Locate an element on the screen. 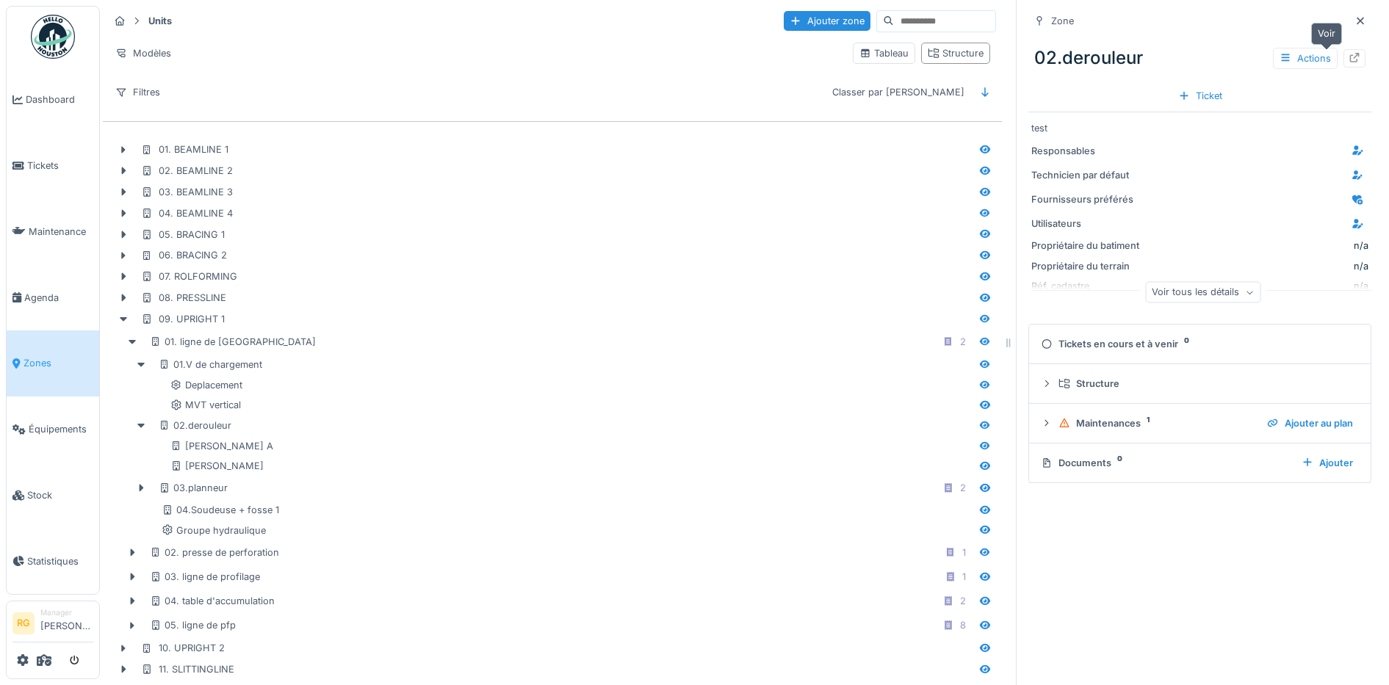 The image size is (1389, 685). a: Dashboard is located at coordinates (53, 100).